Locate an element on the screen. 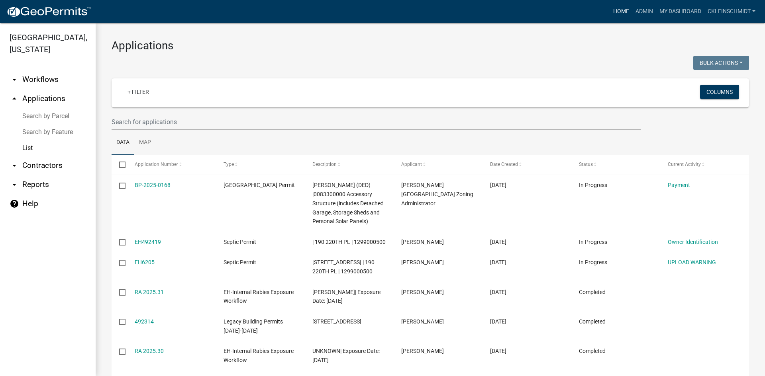  datatable-header-cell: Date Created is located at coordinates (526, 165).